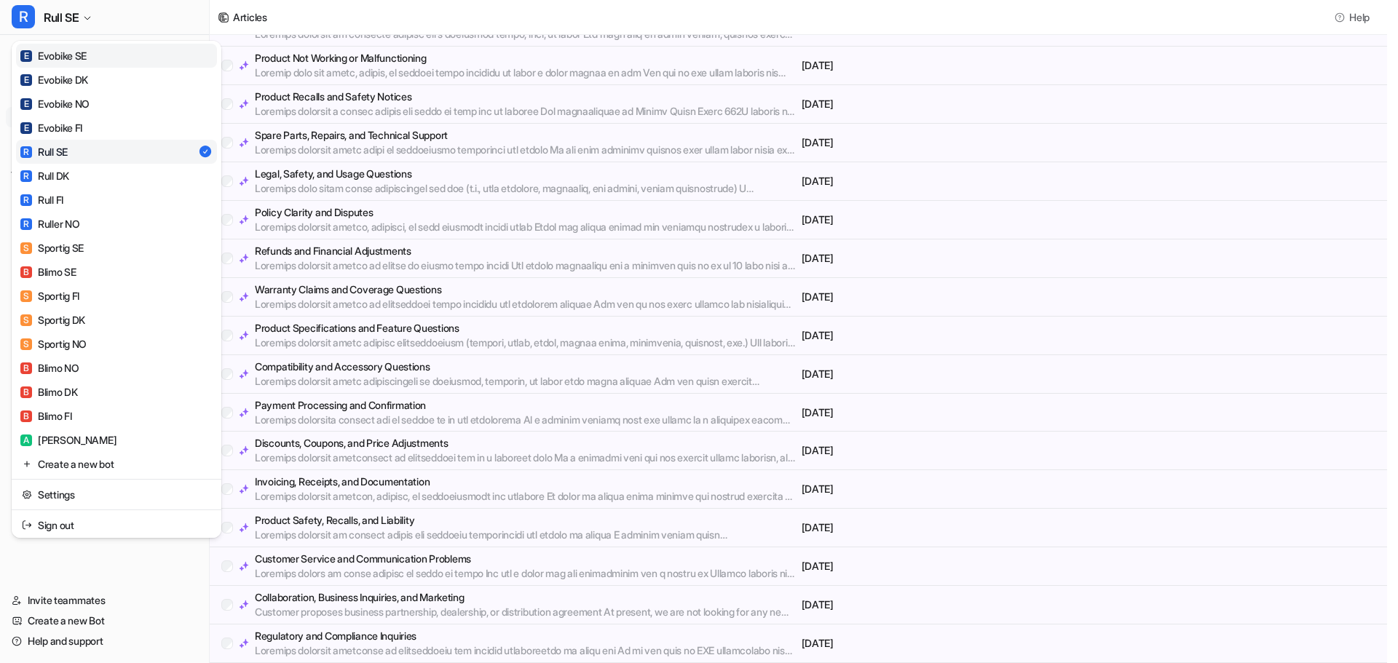  What do you see at coordinates (50, 224) in the screenshot?
I see `div: Ruller NO` at bounding box center [50, 224].